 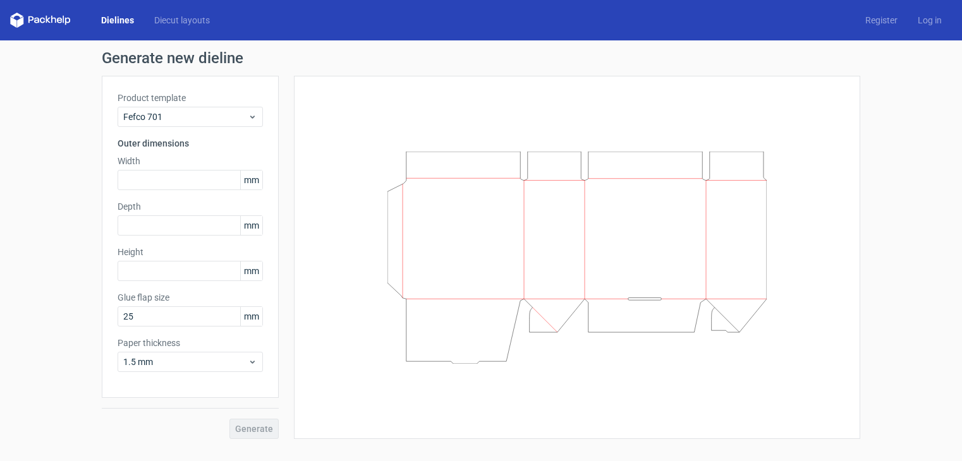 I want to click on h3: Outer dimensions, so click(x=190, y=143).